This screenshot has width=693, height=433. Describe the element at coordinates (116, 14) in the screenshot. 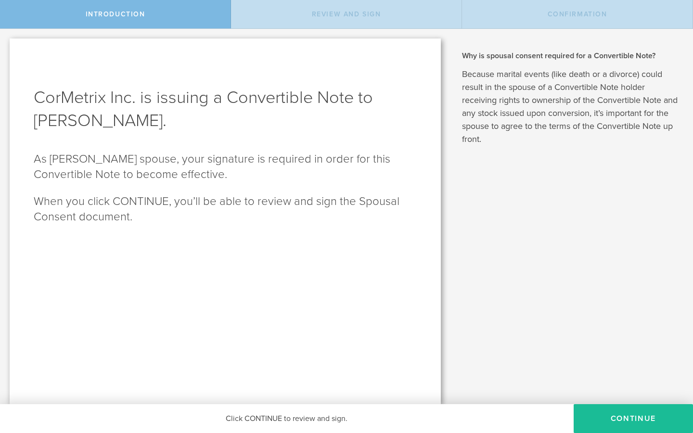

I see `span: Introduction` at that location.